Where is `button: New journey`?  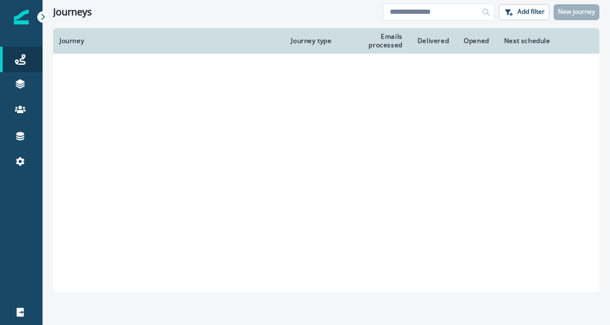 button: New journey is located at coordinates (576, 12).